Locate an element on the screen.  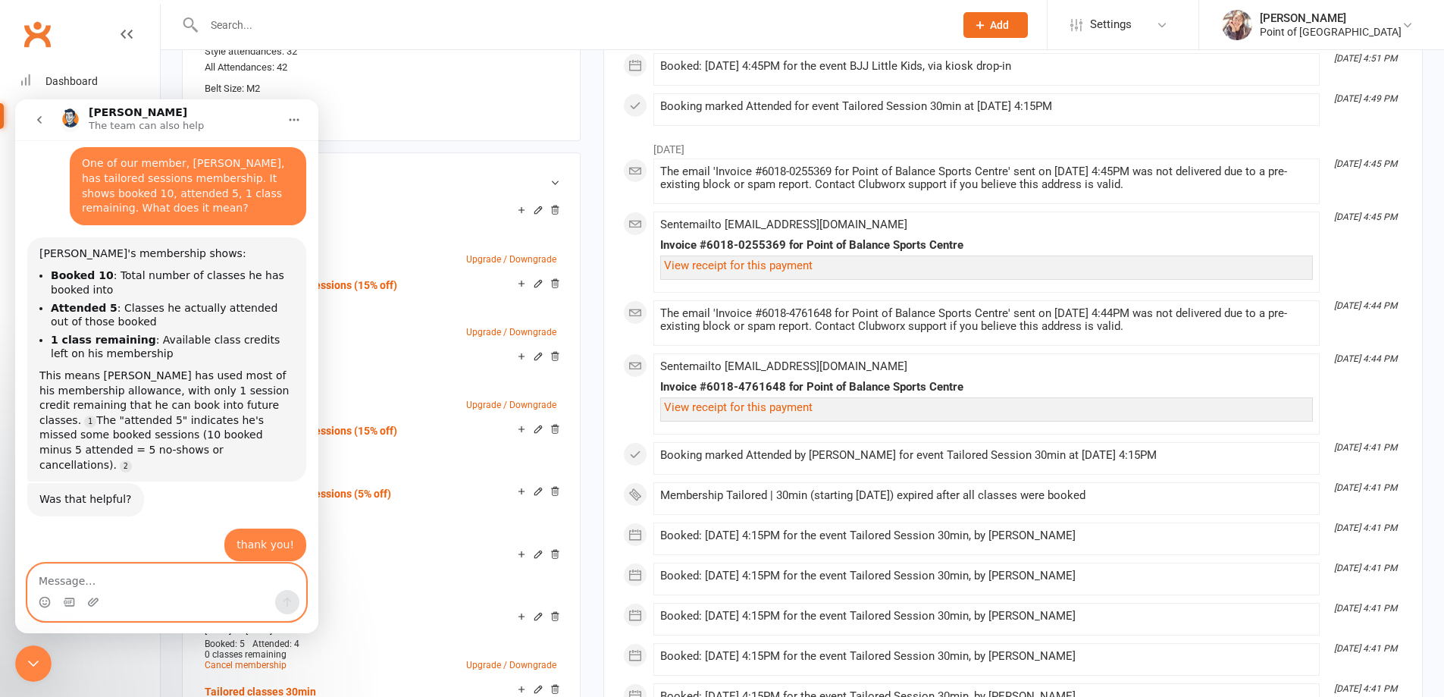
button: Upload attachment is located at coordinates (78, 503).